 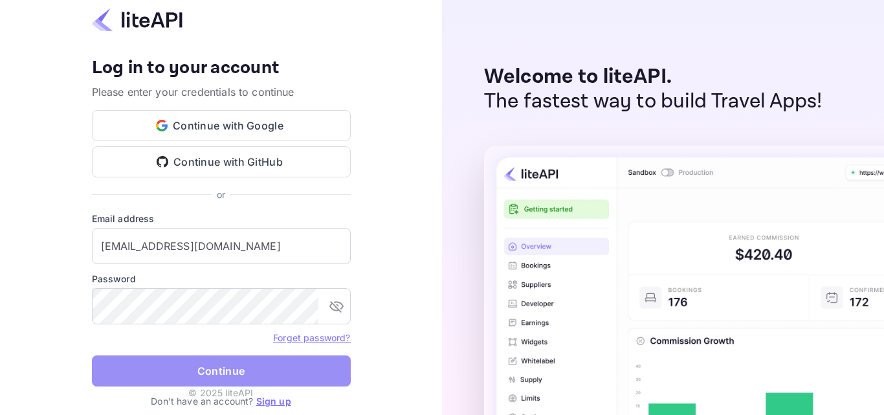 I want to click on img: liteapi, so click(x=137, y=19).